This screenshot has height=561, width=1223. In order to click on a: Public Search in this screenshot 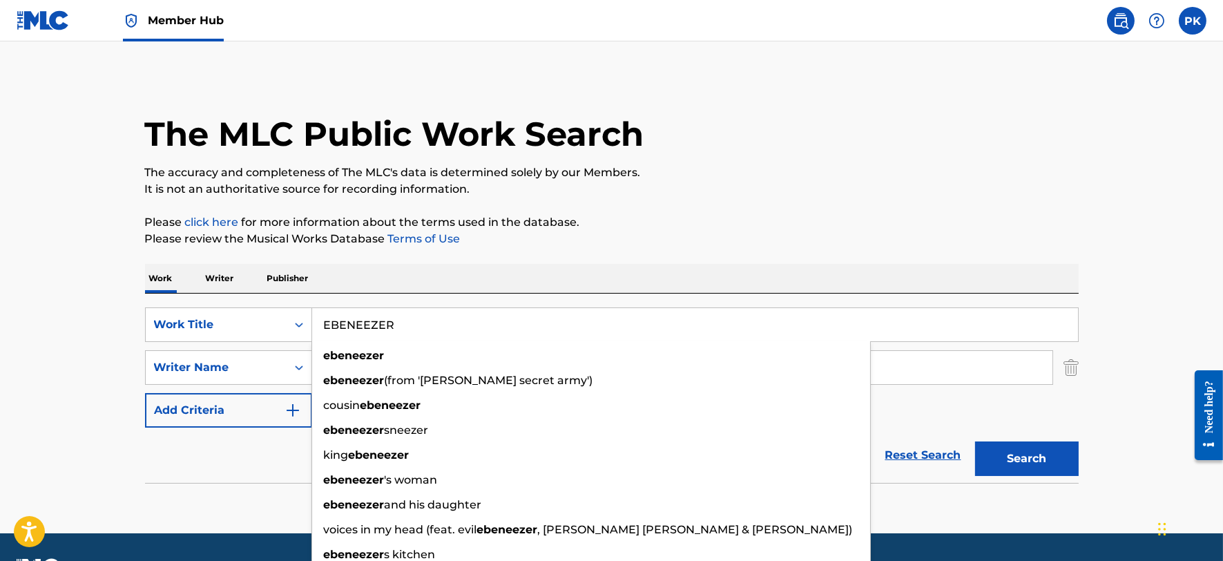, I will do `click(1121, 21)`.